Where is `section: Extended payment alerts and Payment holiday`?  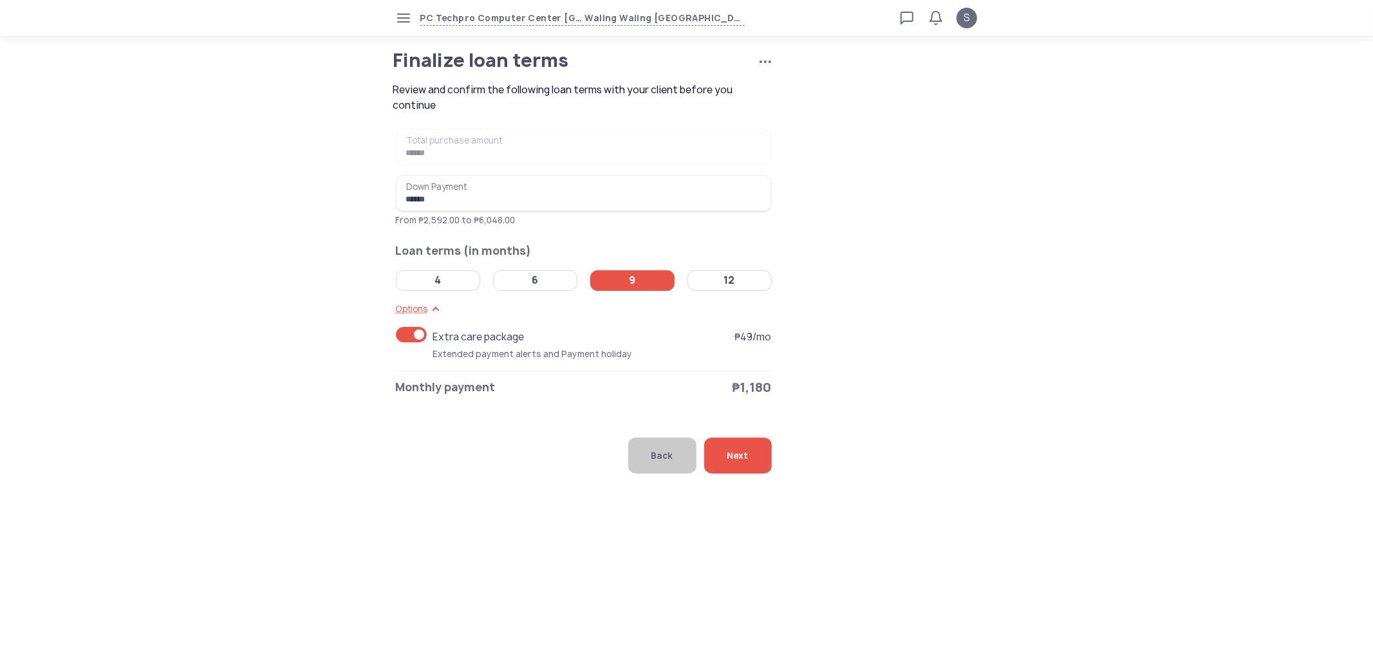 section: Extended payment alerts and Payment holiday is located at coordinates (603, 354).